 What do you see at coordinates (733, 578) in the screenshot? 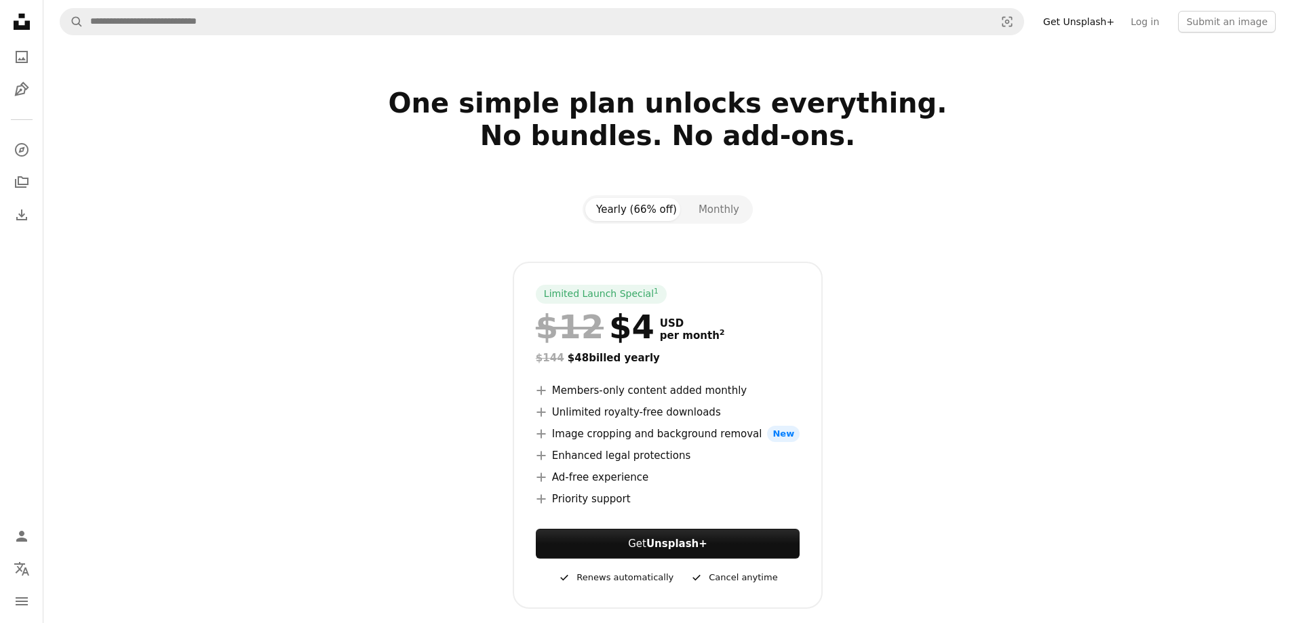
I see `div: Cancel anytime` at bounding box center [733, 578].